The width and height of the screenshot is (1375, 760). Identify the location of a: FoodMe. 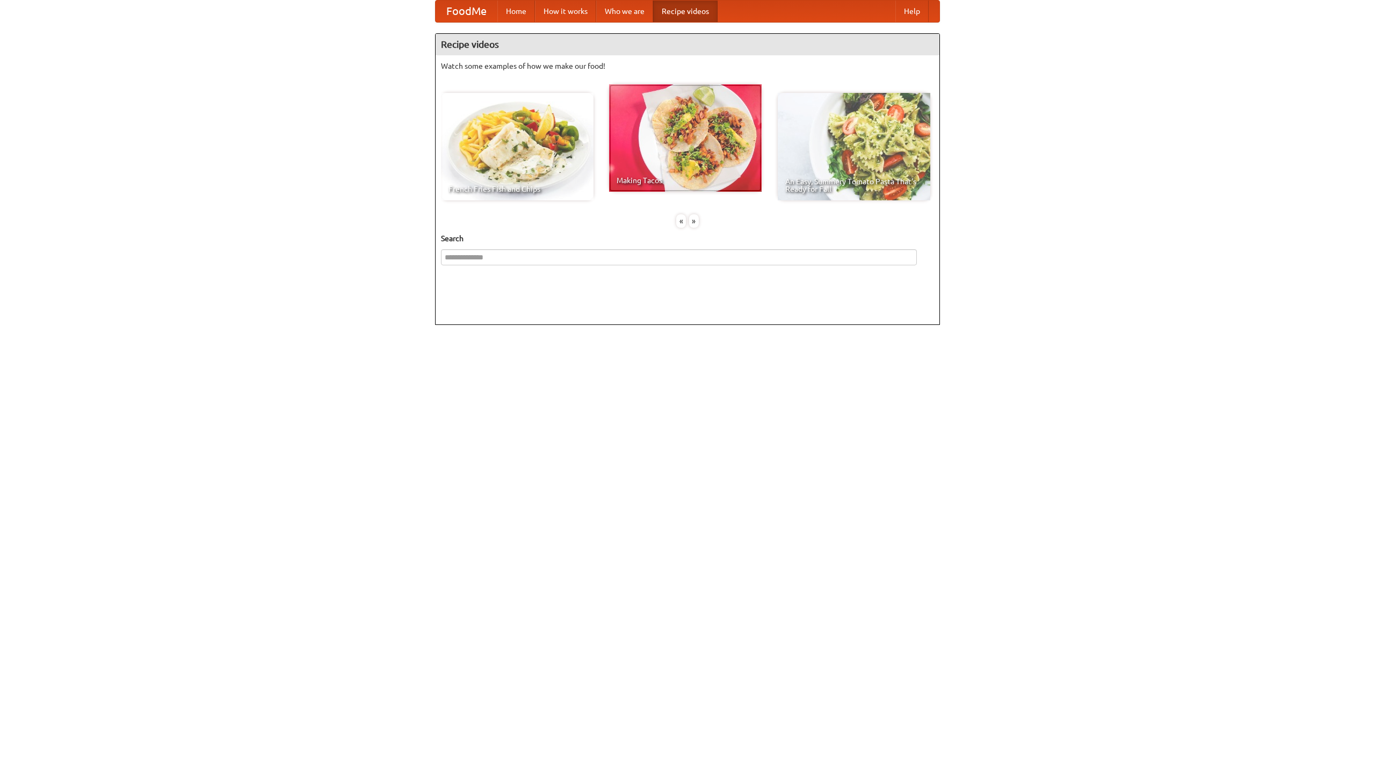
(466, 11).